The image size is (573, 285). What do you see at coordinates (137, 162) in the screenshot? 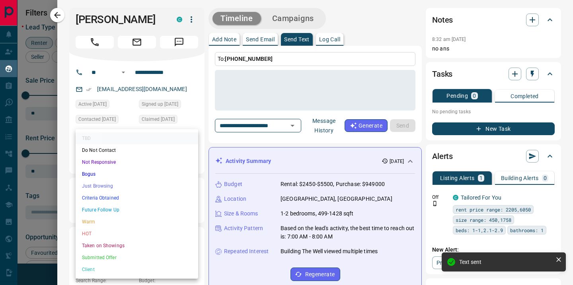
I see `li: Not Responsive` at bounding box center [137, 162].